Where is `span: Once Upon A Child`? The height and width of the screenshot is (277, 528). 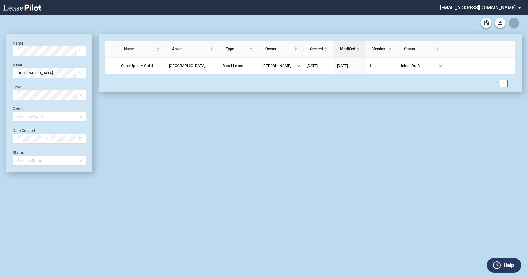 span: Once Upon A Child is located at coordinates (137, 66).